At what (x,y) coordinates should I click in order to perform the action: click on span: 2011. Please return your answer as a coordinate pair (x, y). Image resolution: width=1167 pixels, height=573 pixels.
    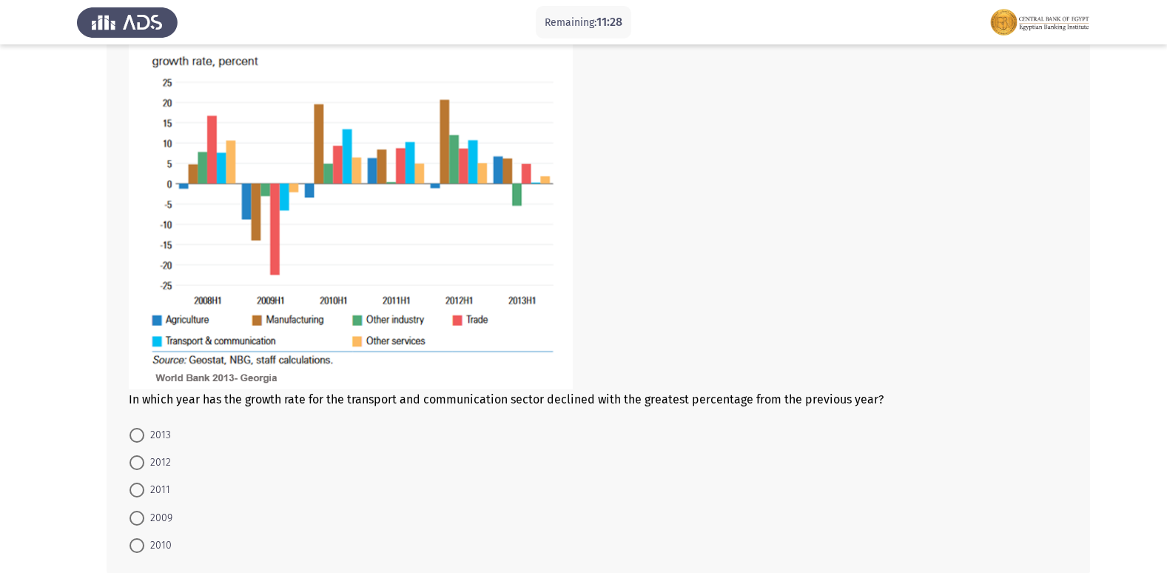
    Looking at the image, I should click on (157, 490).